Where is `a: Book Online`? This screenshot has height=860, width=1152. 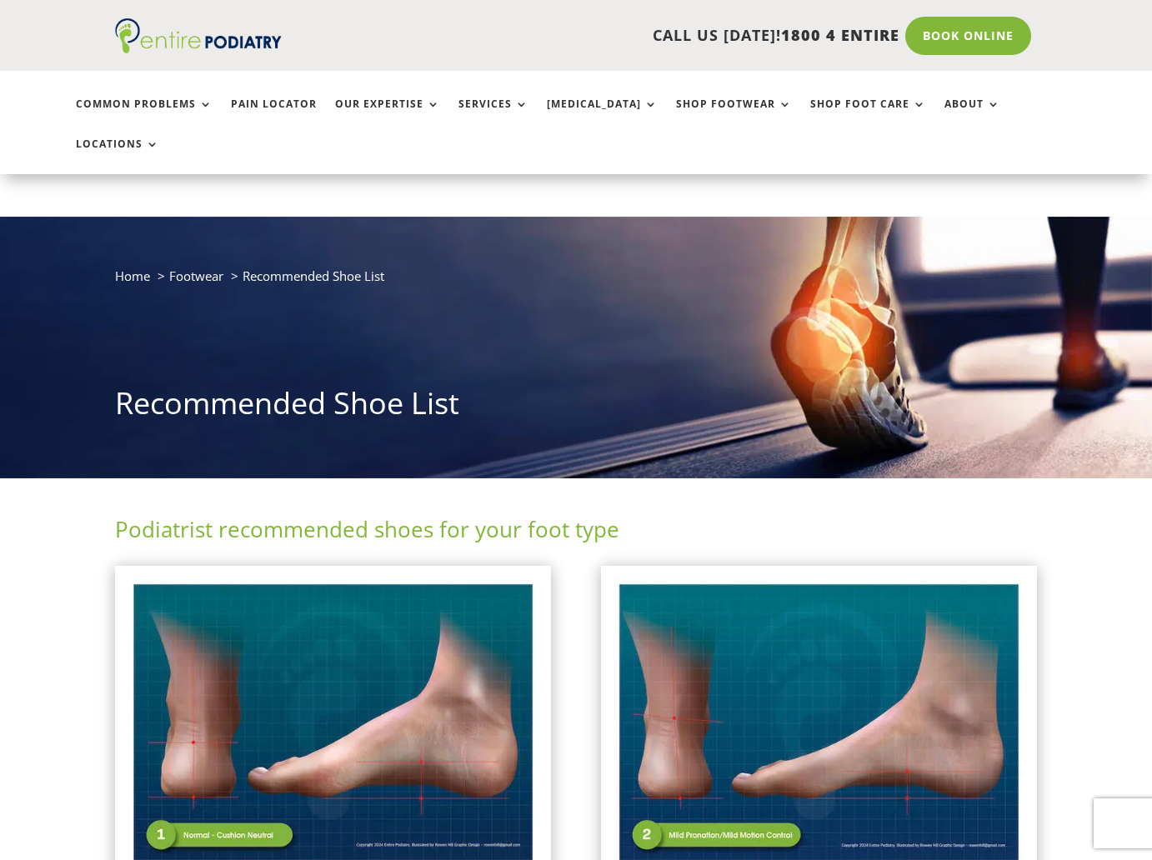 a: Book Online is located at coordinates (967, 36).